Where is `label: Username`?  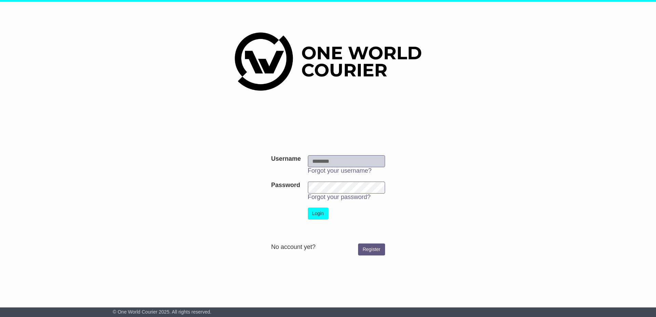
label: Username is located at coordinates (286, 159).